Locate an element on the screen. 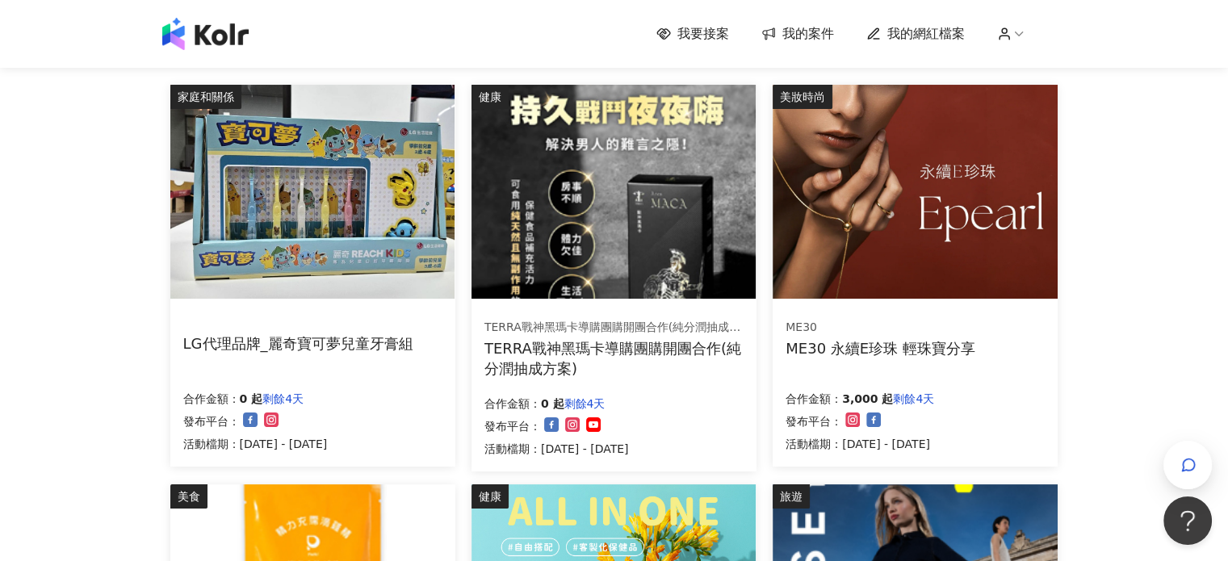 This screenshot has width=1228, height=561. a: 我的網紅檔案 is located at coordinates (915, 34).